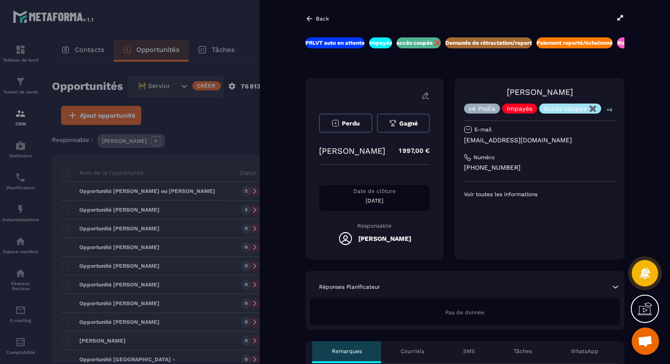 This screenshot has height=364, width=670. Describe the element at coordinates (322, 19) in the screenshot. I see `p: Back` at that location.